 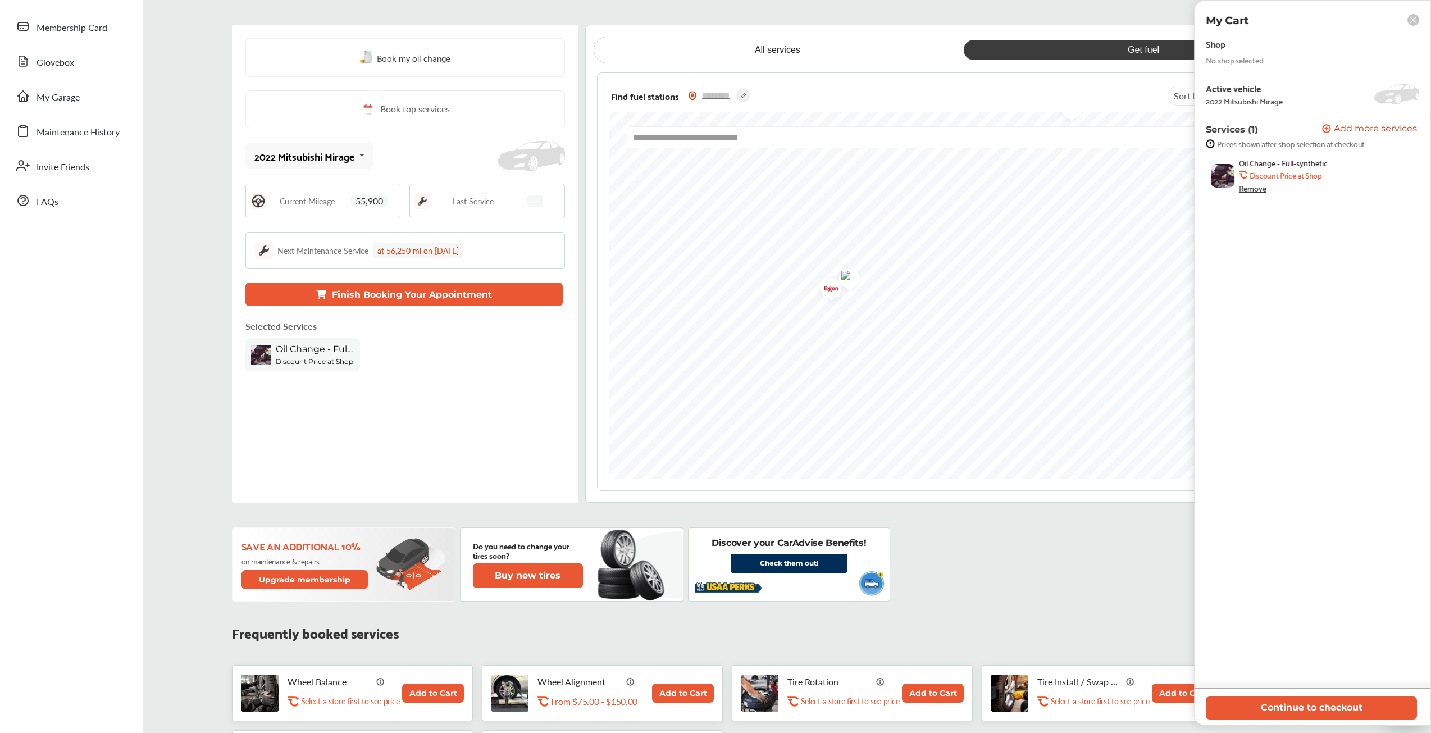 What do you see at coordinates (510, 693) in the screenshot?
I see `img: wheel-alignment-thumb.jpg` at bounding box center [510, 693].